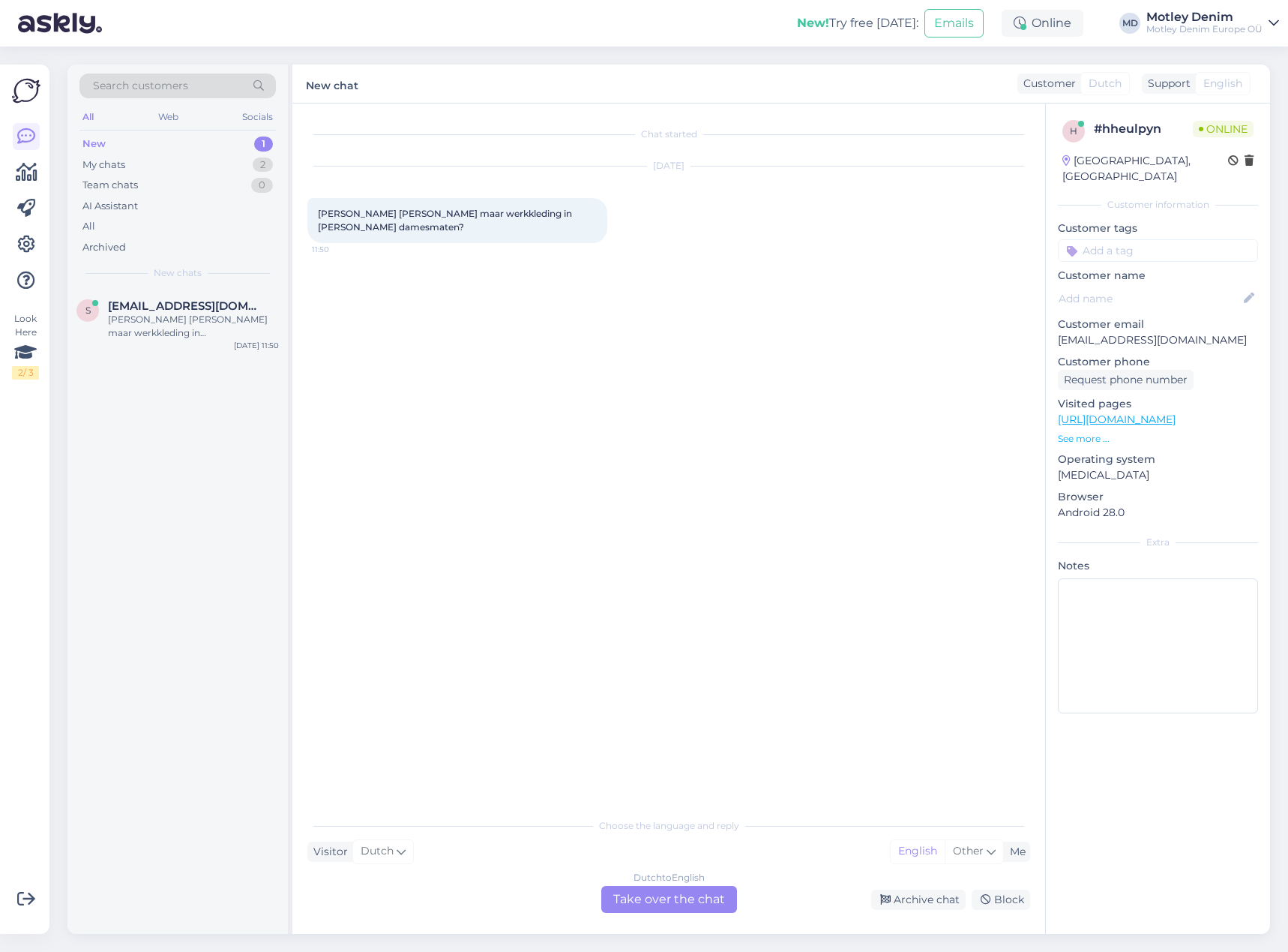 The height and width of the screenshot is (952, 1288). I want to click on div: Request phone number, so click(1126, 379).